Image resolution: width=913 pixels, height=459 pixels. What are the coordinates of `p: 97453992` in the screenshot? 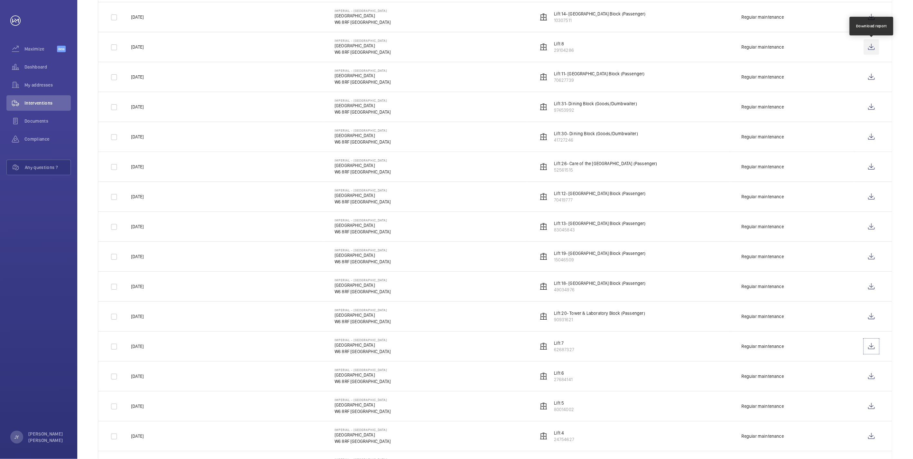 It's located at (595, 110).